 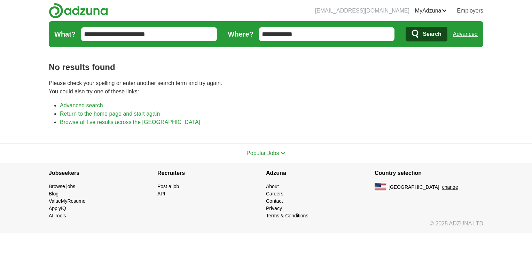 What do you see at coordinates (81, 105) in the screenshot?
I see `a: Advanced search` at bounding box center [81, 105].